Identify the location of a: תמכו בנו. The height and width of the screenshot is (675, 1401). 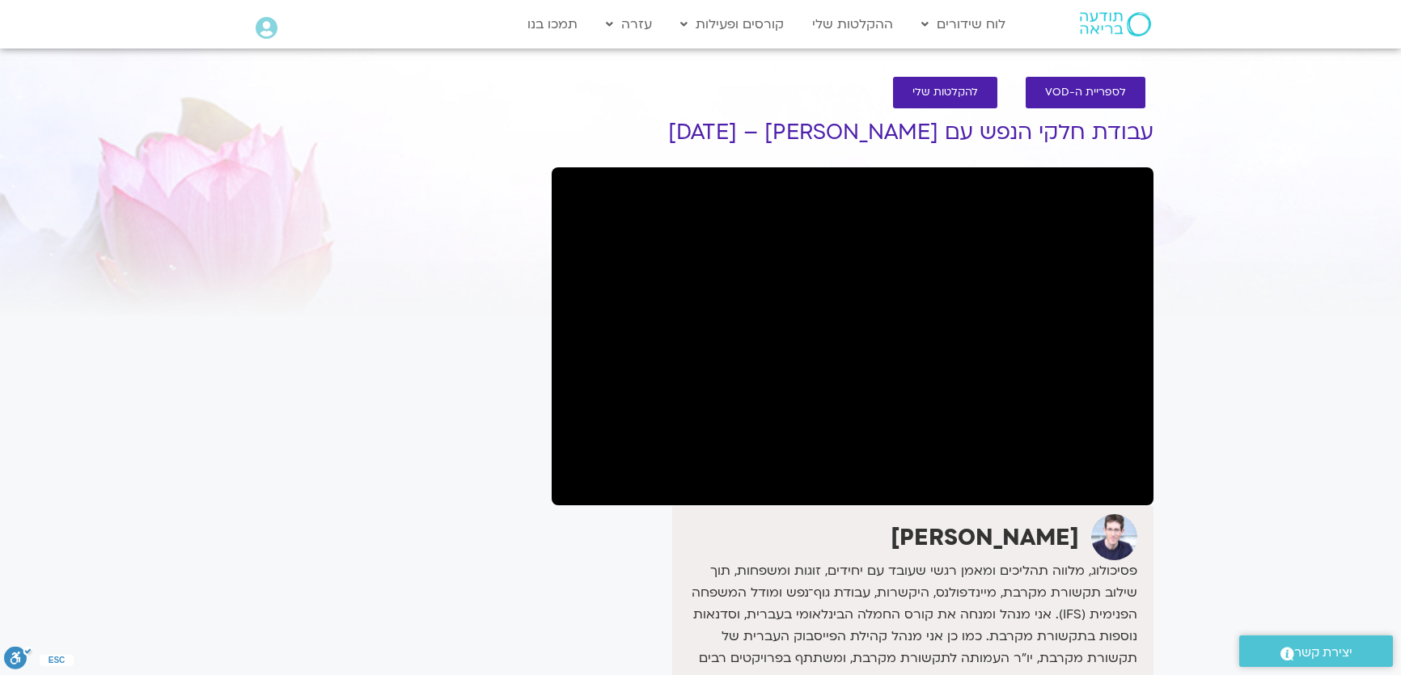
(552, 24).